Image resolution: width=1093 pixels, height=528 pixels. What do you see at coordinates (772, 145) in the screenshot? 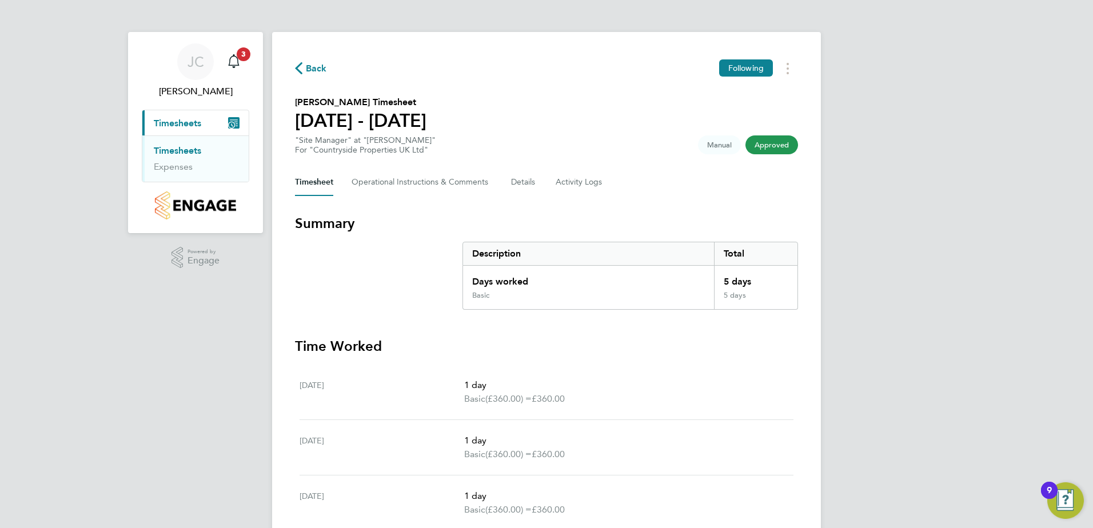
I see `span: This timesheet has been approved.` at bounding box center [772, 145].